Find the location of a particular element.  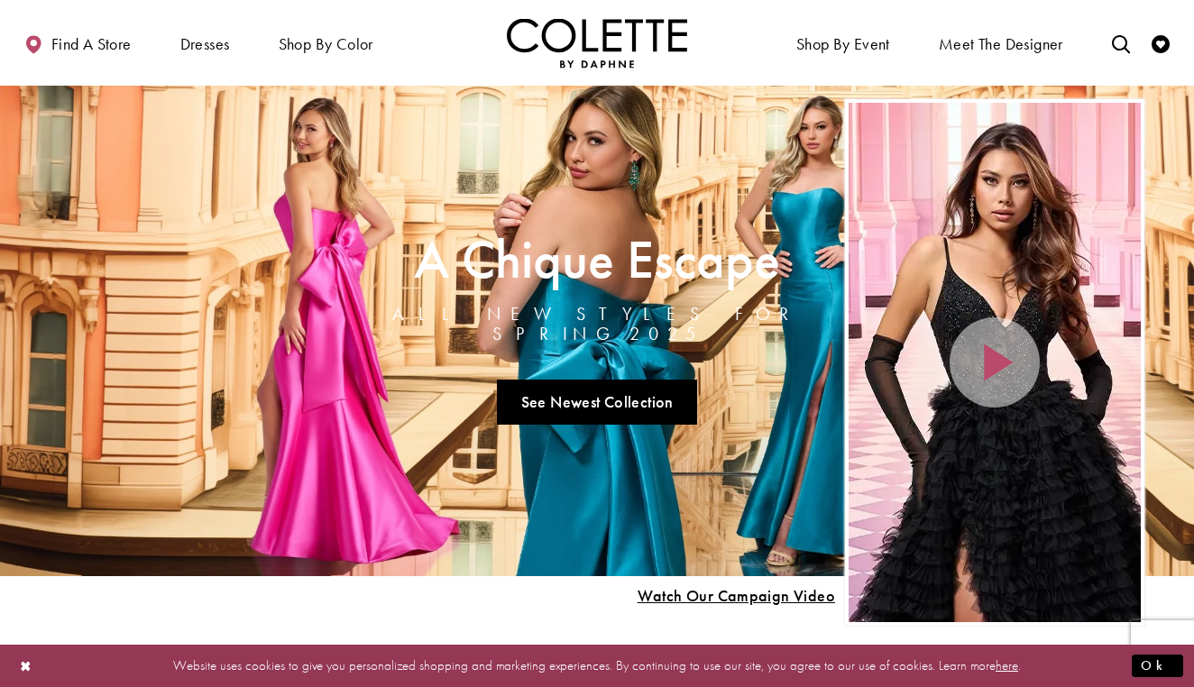

button: Submit Dialog is located at coordinates (1157, 665).